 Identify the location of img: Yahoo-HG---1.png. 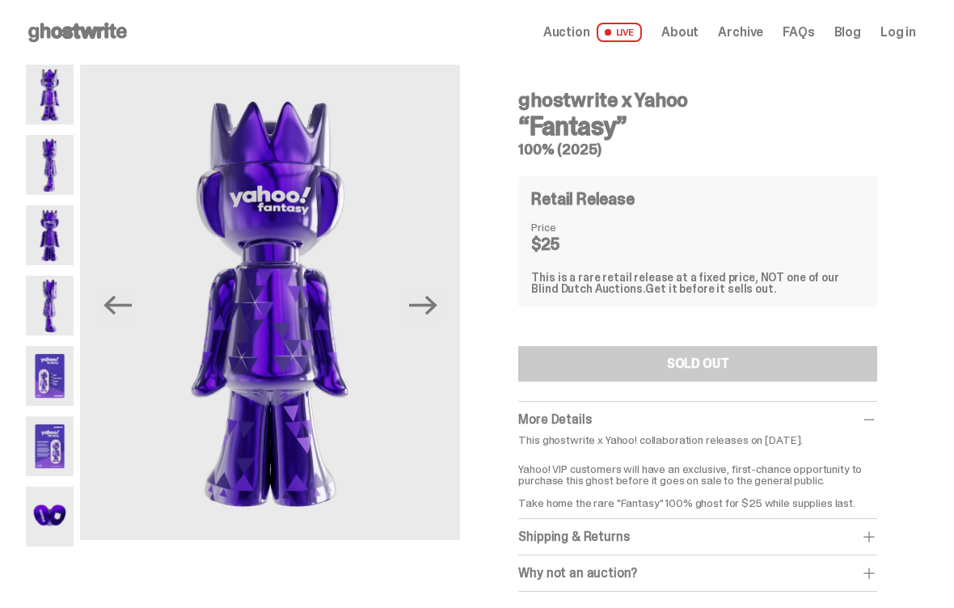
(49, 95).